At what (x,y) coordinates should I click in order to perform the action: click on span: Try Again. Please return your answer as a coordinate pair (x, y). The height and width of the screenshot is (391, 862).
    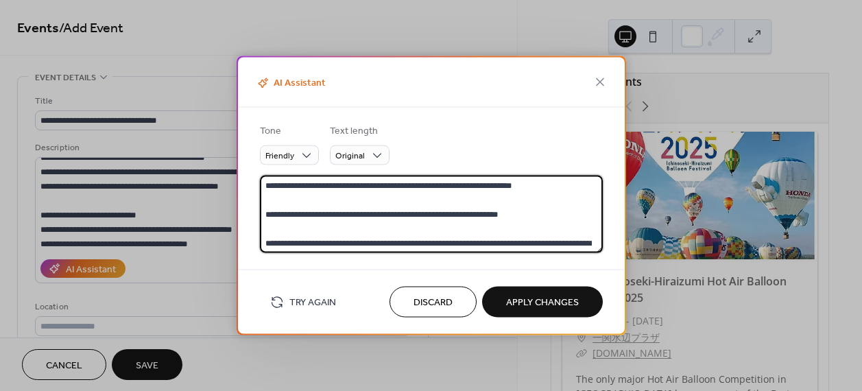
    Looking at the image, I should click on (313, 303).